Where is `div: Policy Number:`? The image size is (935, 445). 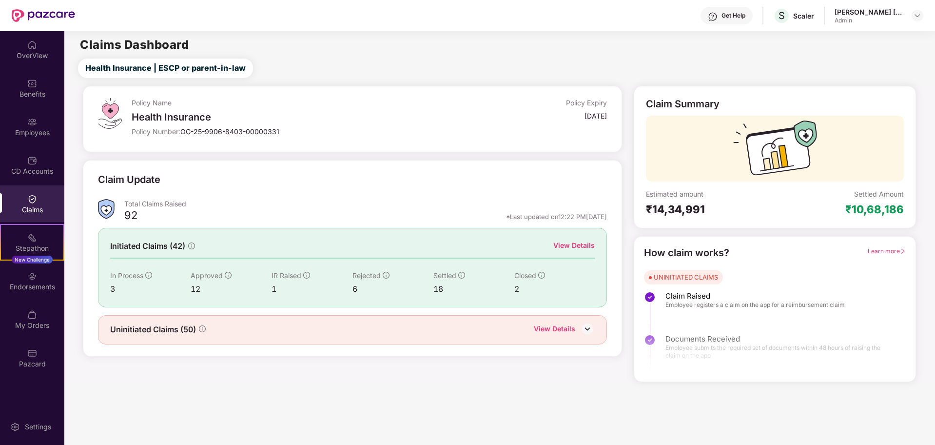
div: Policy Number: is located at coordinates (290, 131).